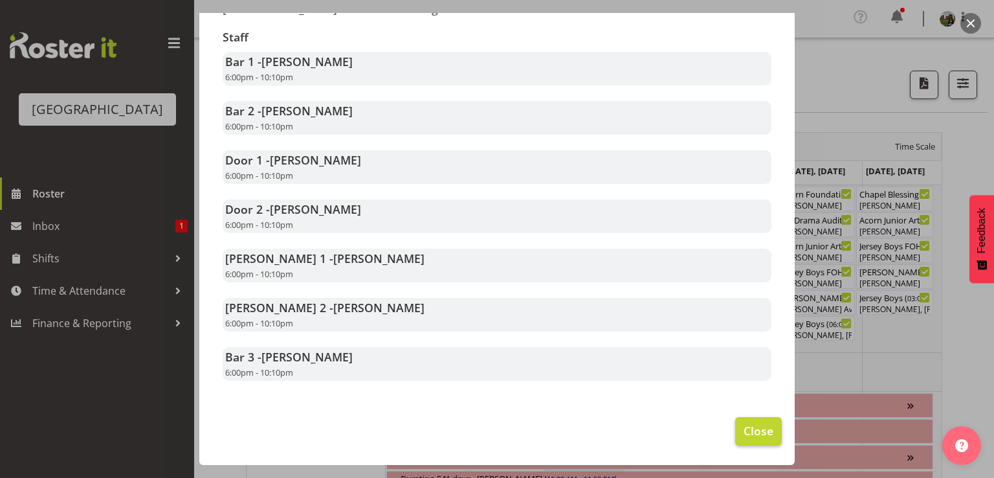 The width and height of the screenshot is (994, 478). I want to click on strong: Bar 2 -, so click(289, 111).